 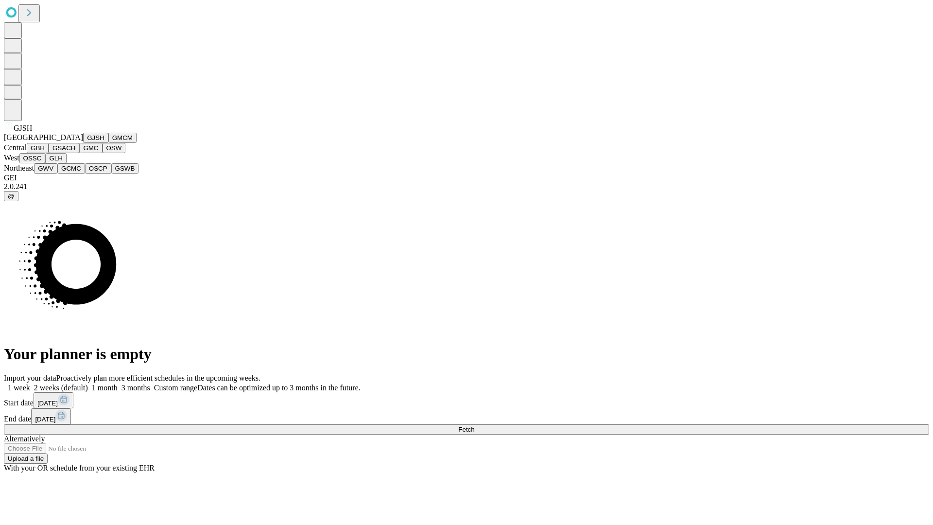 I want to click on span: Central, so click(x=15, y=147).